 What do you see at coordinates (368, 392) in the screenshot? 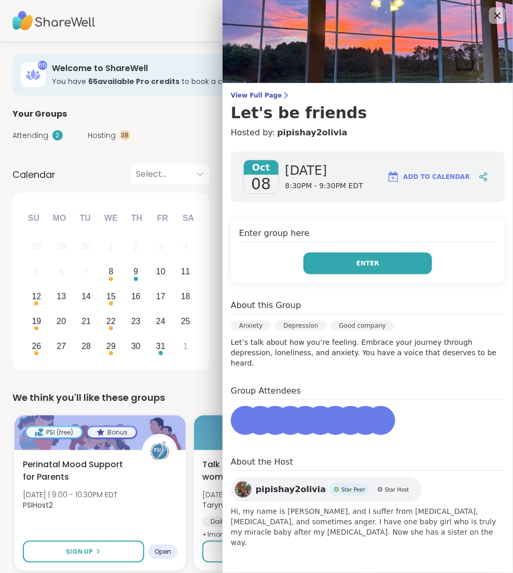
I see `h4: Group Attendees` at bounding box center [368, 392].